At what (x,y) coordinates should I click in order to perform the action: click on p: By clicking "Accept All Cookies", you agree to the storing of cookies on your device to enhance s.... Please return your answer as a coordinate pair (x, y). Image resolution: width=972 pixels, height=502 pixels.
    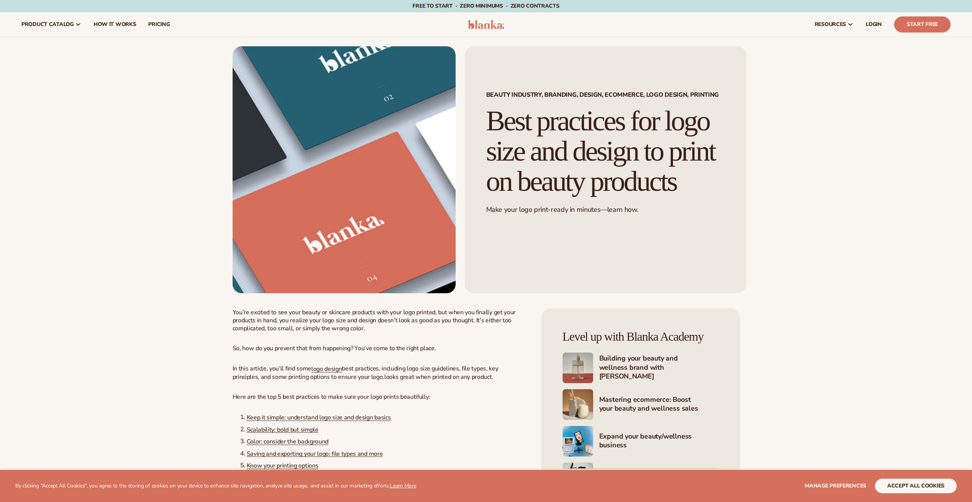
    Looking at the image, I should click on (216, 486).